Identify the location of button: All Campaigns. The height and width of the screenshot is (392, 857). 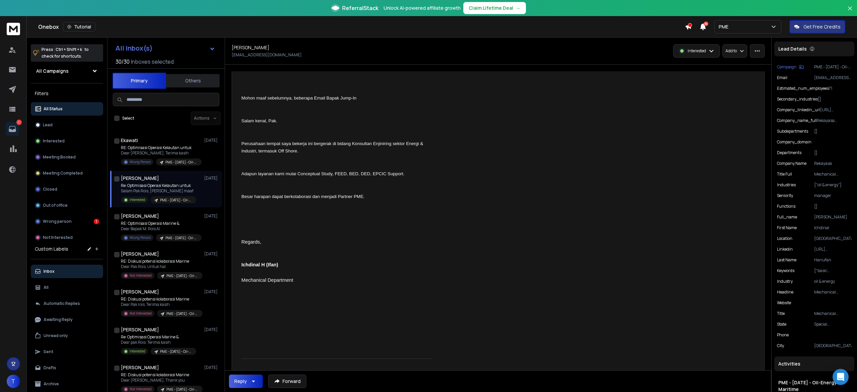
(67, 71).